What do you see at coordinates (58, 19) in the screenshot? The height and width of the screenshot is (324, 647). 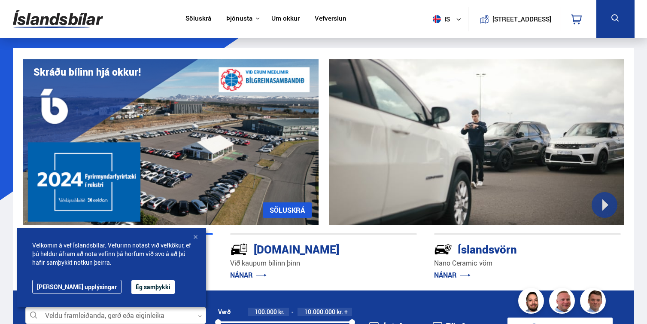 I see `img: G0Ugv5HjCgRt.svg` at bounding box center [58, 19].